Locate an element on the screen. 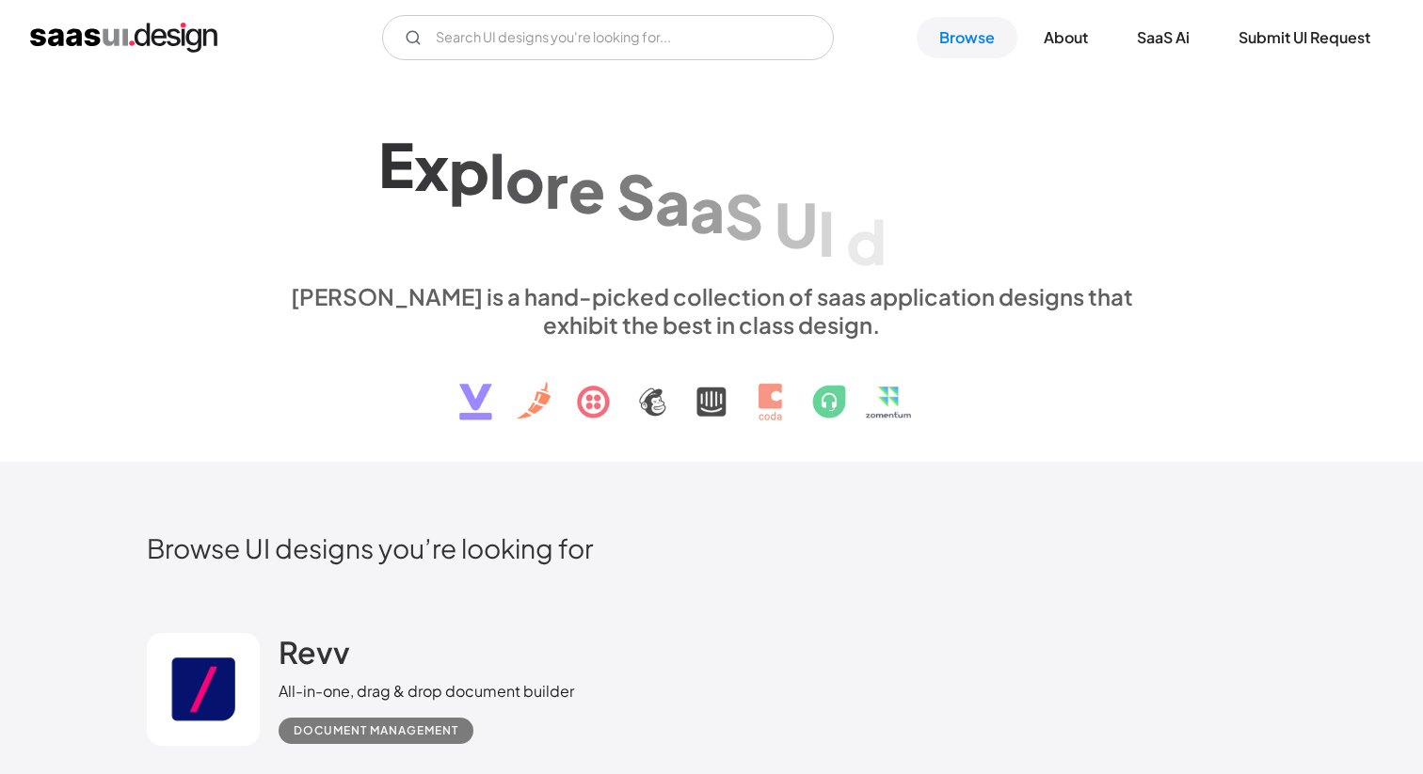 The image size is (1423, 774). h1: Explore SaaS UI design patterns & interactions. is located at coordinates (711, 192).